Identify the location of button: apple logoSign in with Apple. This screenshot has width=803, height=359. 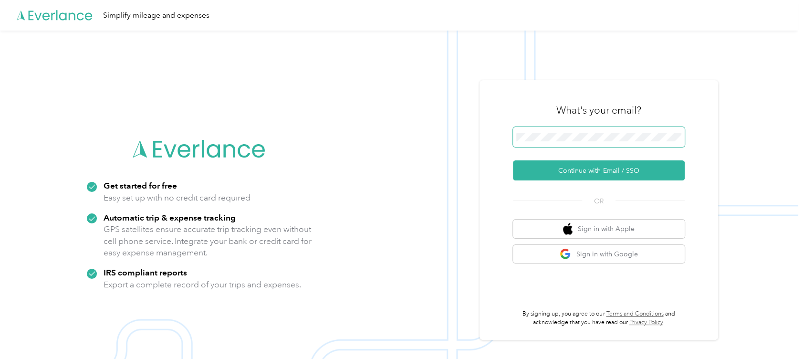
(599, 228).